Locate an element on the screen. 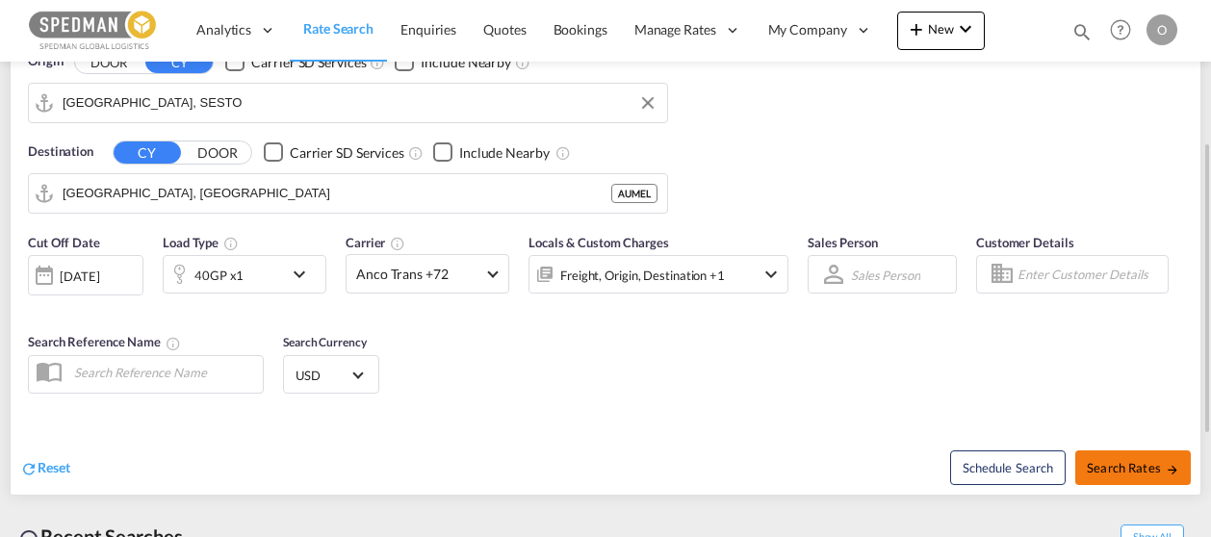 This screenshot has width=1211, height=537. md-select: Select Currency: $ USDUnited States Dollar is located at coordinates (331, 375).